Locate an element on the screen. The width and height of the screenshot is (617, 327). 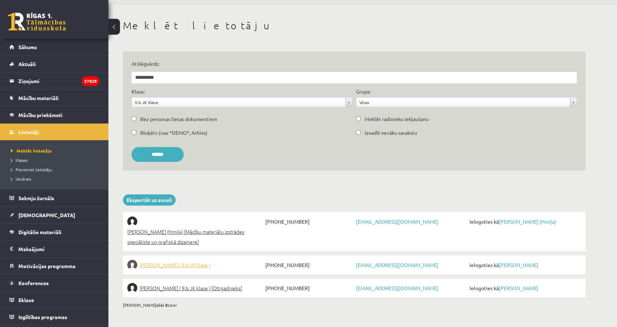
img: Anastasiia Khmil (Hmiļa) is located at coordinates (132, 222).